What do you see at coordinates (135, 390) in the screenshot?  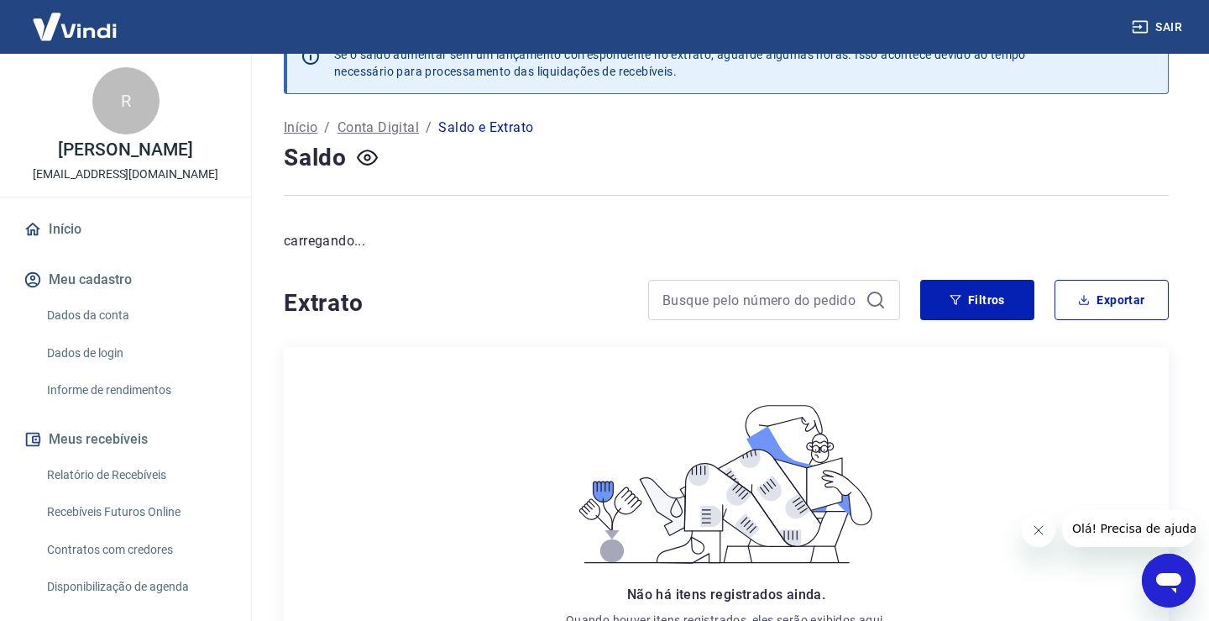 I see `a: Informe de rendimentos` at bounding box center [135, 390].